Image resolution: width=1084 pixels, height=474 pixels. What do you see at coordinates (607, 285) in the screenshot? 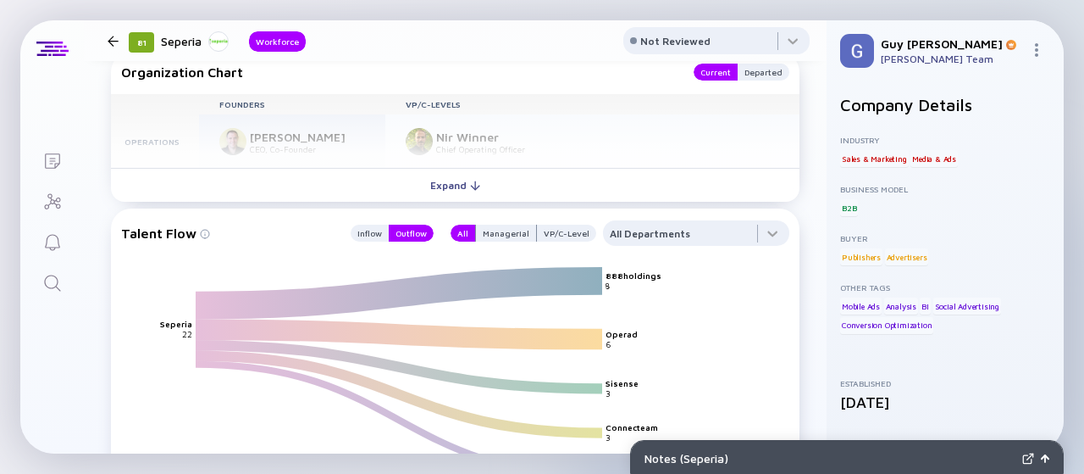
I see `text: 8` at bounding box center [607, 285].